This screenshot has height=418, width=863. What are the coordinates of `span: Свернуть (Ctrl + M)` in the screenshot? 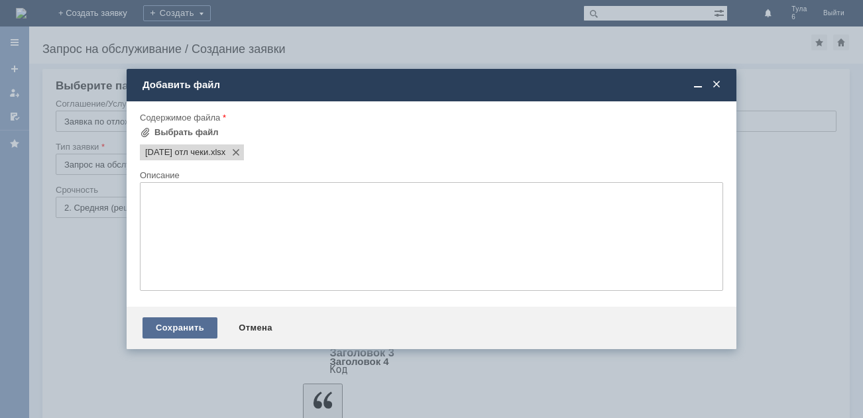 It's located at (698, 85).